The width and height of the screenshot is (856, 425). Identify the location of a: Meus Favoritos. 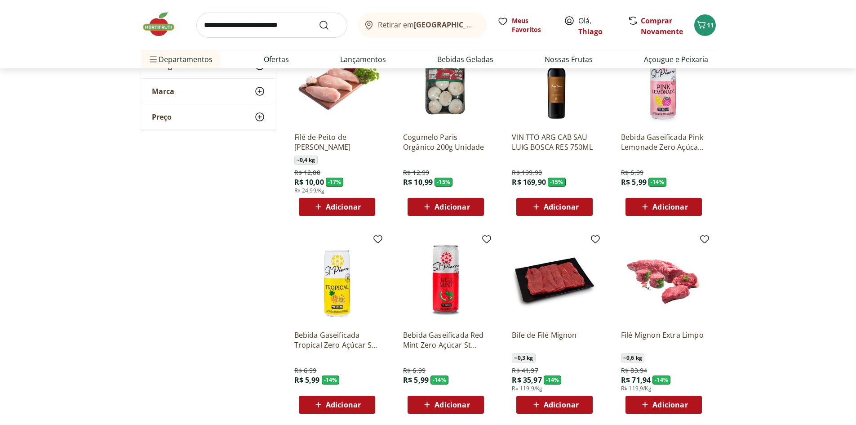
(525, 25).